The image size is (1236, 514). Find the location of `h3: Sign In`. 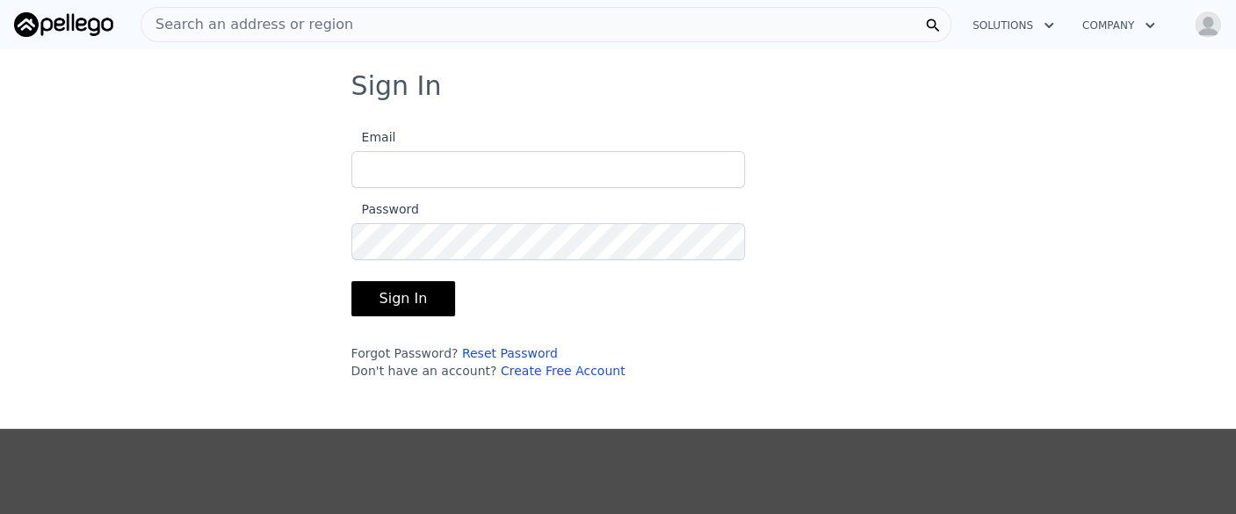

h3: Sign In is located at coordinates (618, 86).